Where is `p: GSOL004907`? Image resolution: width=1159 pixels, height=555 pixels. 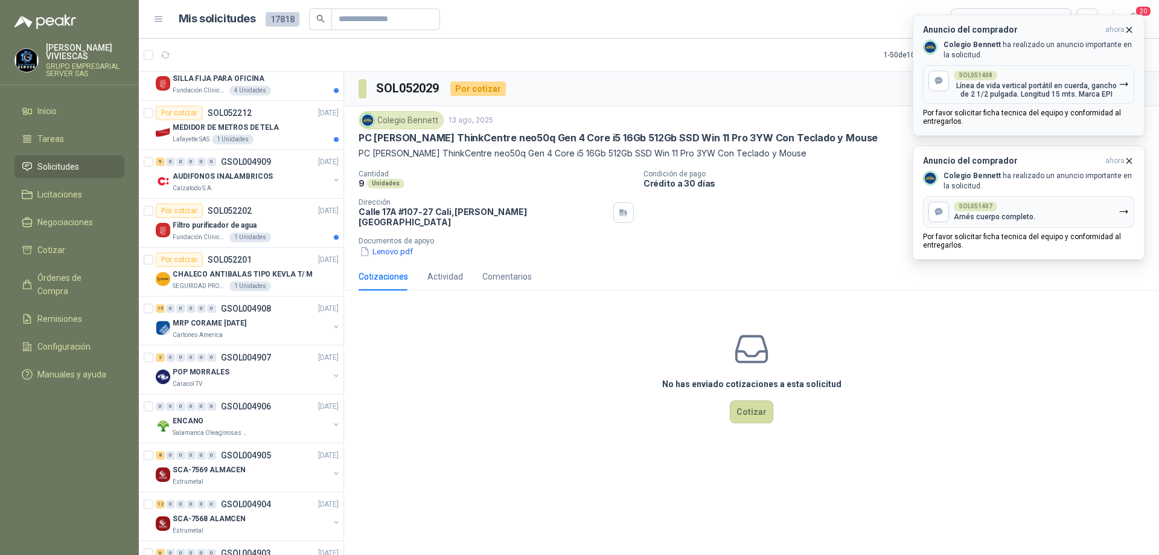 p: GSOL004907 is located at coordinates (246, 357).